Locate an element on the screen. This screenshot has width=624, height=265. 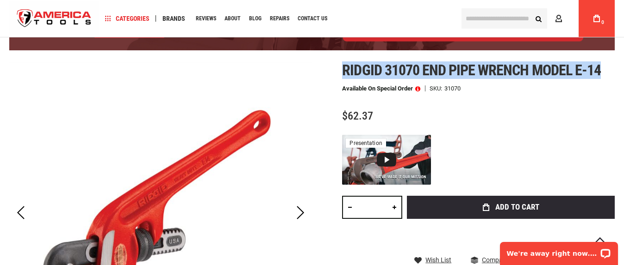
strong: SKU is located at coordinates (437, 88).